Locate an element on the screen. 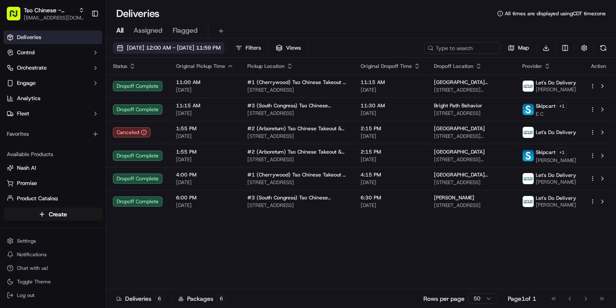  span: Provider is located at coordinates (532, 66).